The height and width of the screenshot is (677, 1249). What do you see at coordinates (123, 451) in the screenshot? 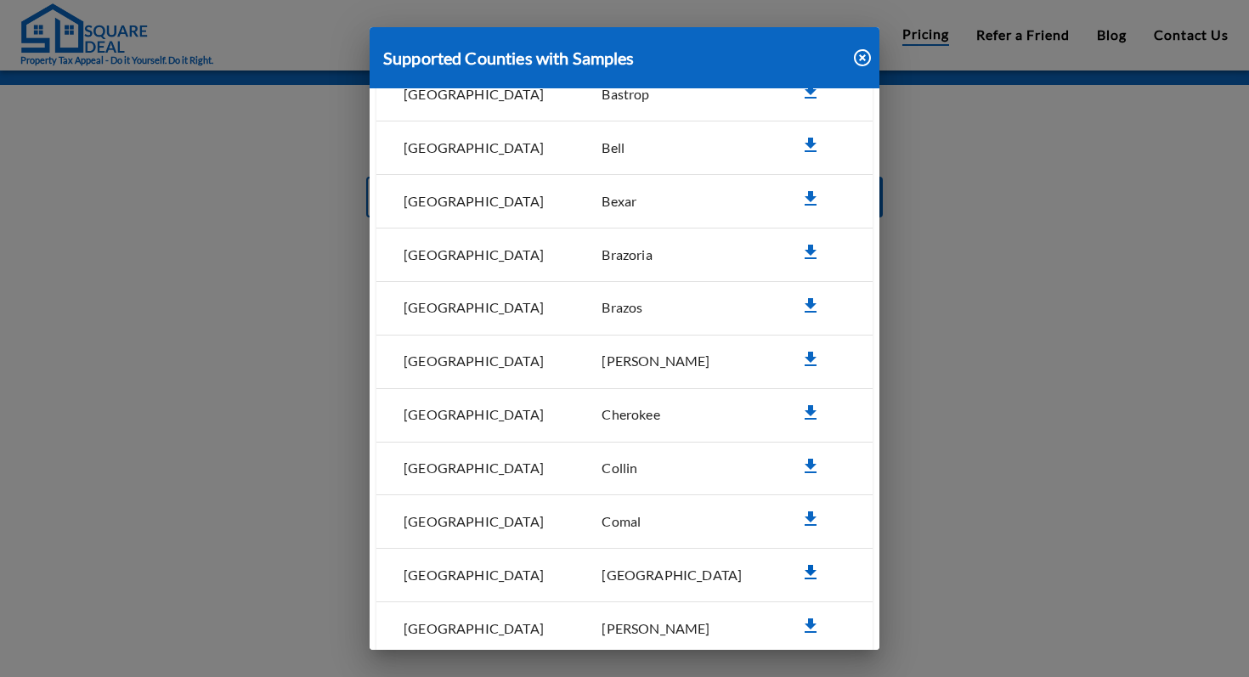
I see `img: salesiqlogo_leal7QplfZFryJ6FIlVepeu7OftD7mt8q6exU6-34PB8prfIgodN67KcxXM9Y7JQ_.png` at bounding box center [123, 451].